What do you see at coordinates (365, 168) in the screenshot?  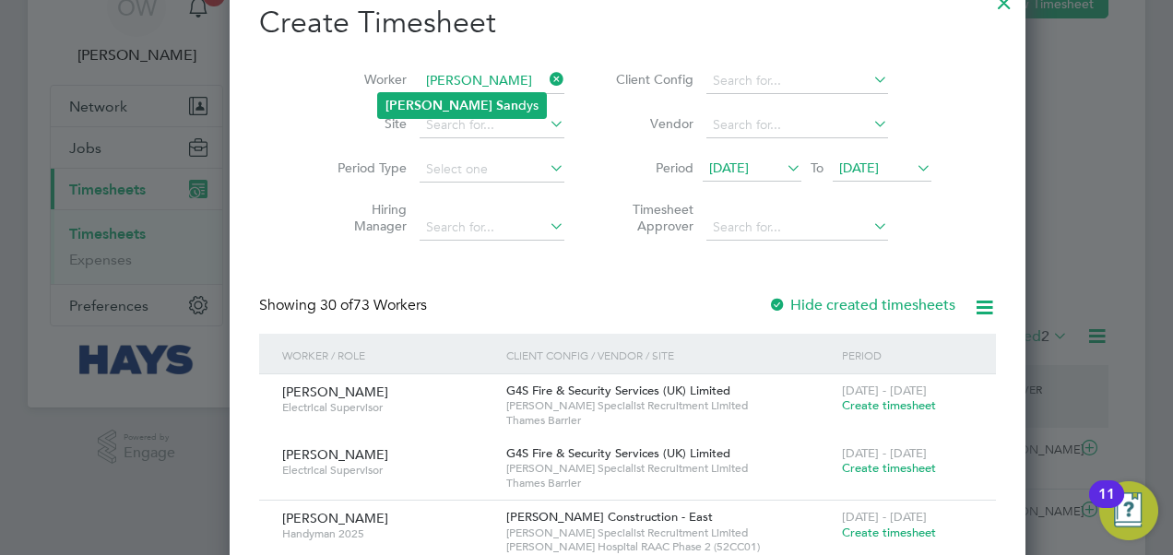 I see `label: Period Type` at bounding box center [365, 168].